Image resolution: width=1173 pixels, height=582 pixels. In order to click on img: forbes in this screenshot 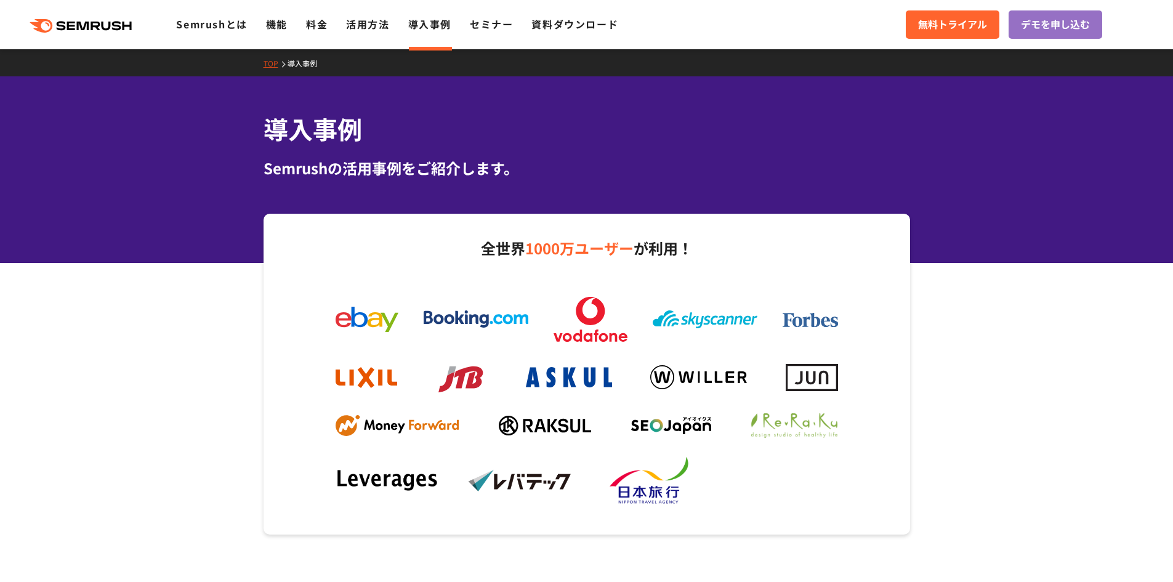, I will do `click(810, 320)`.